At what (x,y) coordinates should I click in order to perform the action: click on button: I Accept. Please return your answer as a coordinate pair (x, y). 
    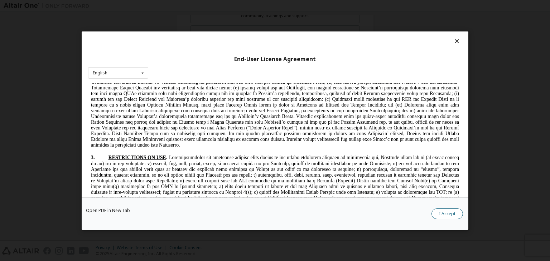
    Looking at the image, I should click on (447, 214).